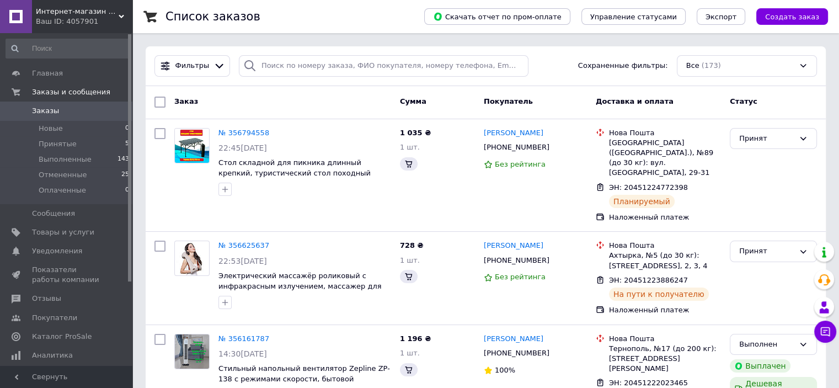 The height and width of the screenshot is (388, 839). Describe the element at coordinates (84, 22) in the screenshot. I see `div: Ваш ID: 4057901` at that location.